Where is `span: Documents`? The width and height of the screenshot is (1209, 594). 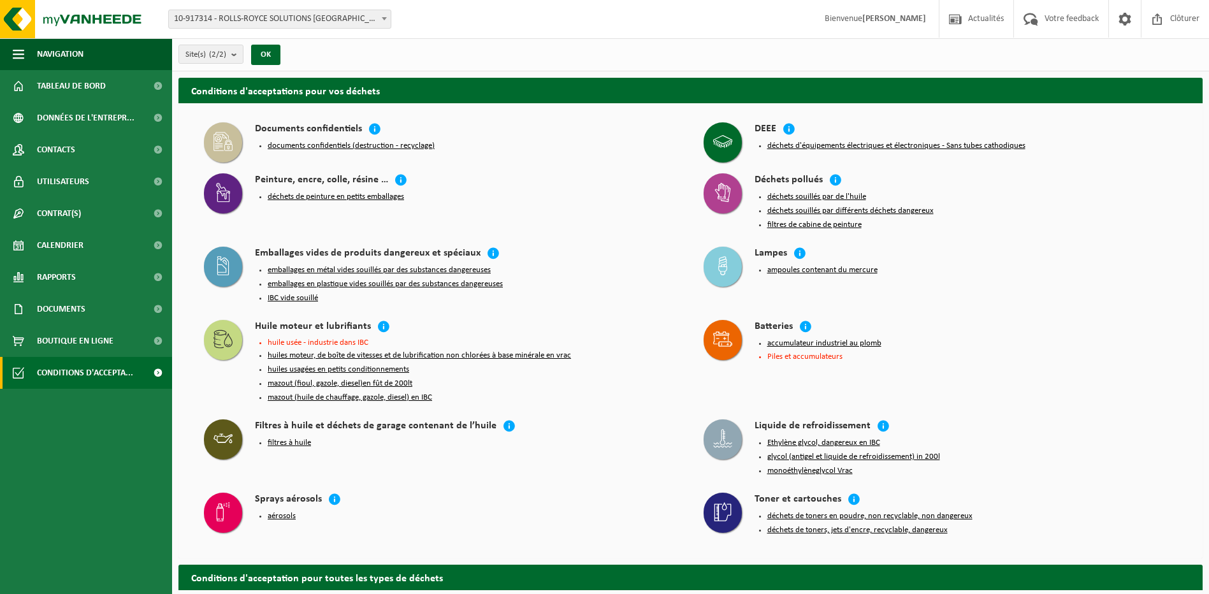
span: Documents is located at coordinates (61, 309).